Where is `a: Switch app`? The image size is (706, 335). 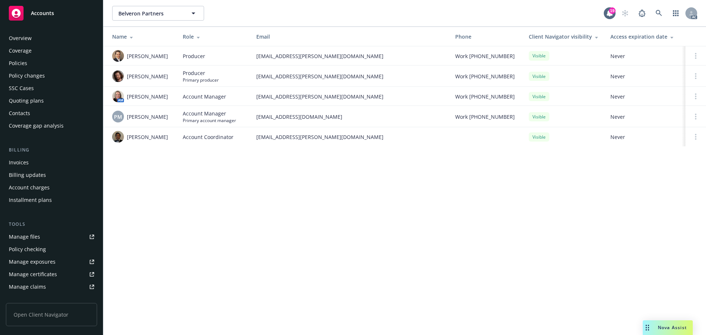
a: Switch app is located at coordinates (676, 13).